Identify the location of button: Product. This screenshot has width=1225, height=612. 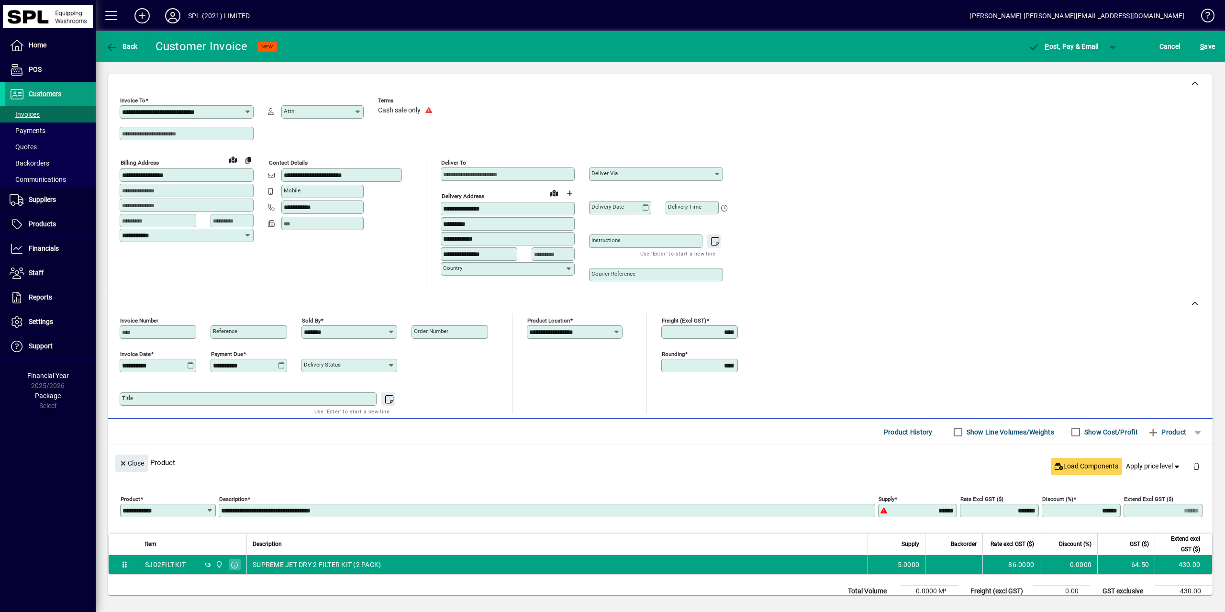
(1167, 432).